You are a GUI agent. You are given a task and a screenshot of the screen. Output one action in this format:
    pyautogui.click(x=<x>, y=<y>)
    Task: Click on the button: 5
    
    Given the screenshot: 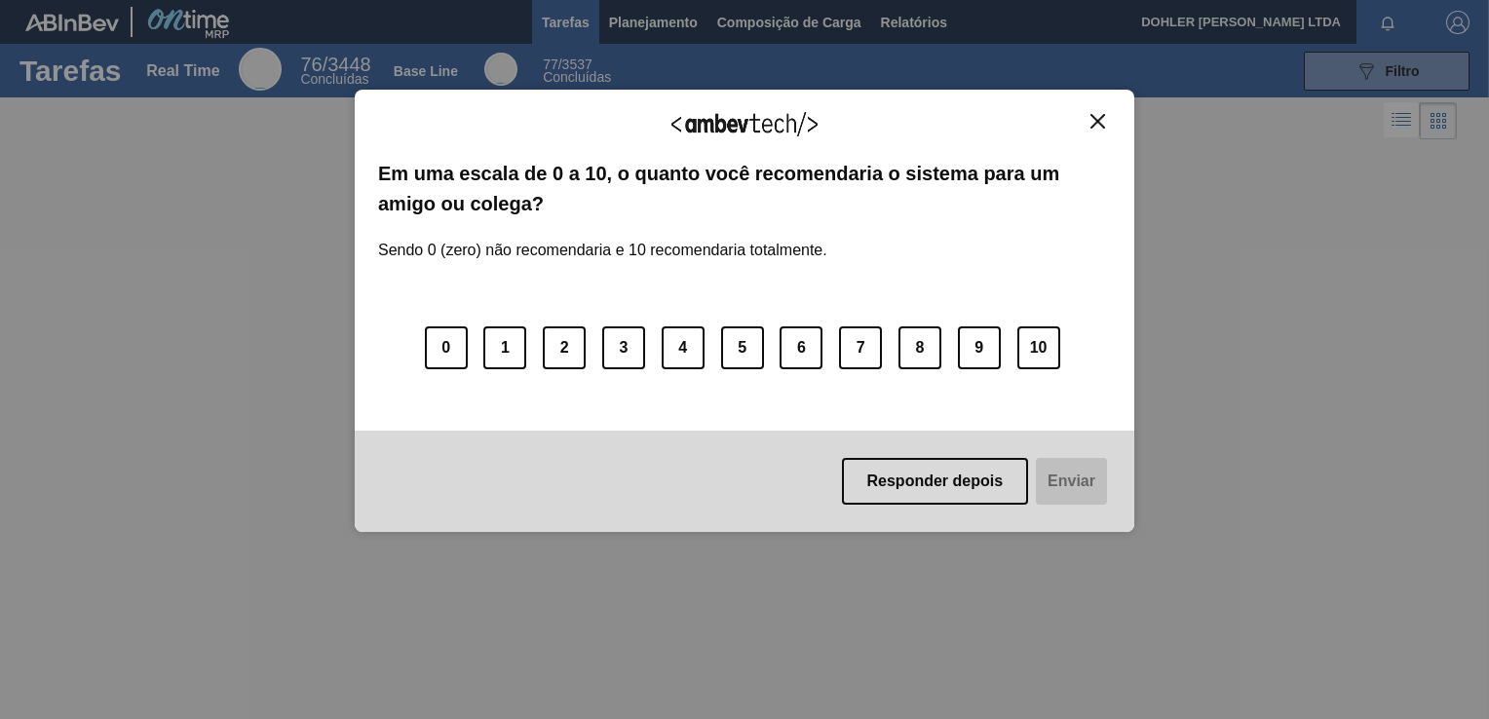 What is the action you would take?
    pyautogui.click(x=743, y=348)
    